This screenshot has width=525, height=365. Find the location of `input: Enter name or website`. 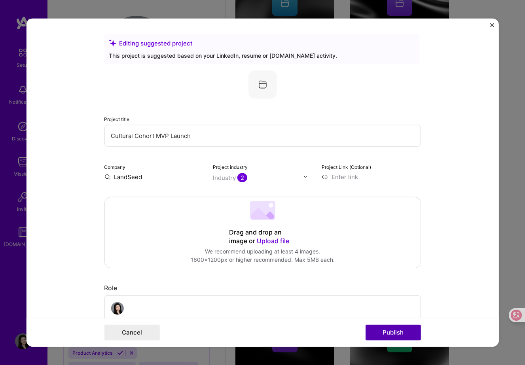

input: Enter name or website is located at coordinates (154, 176).